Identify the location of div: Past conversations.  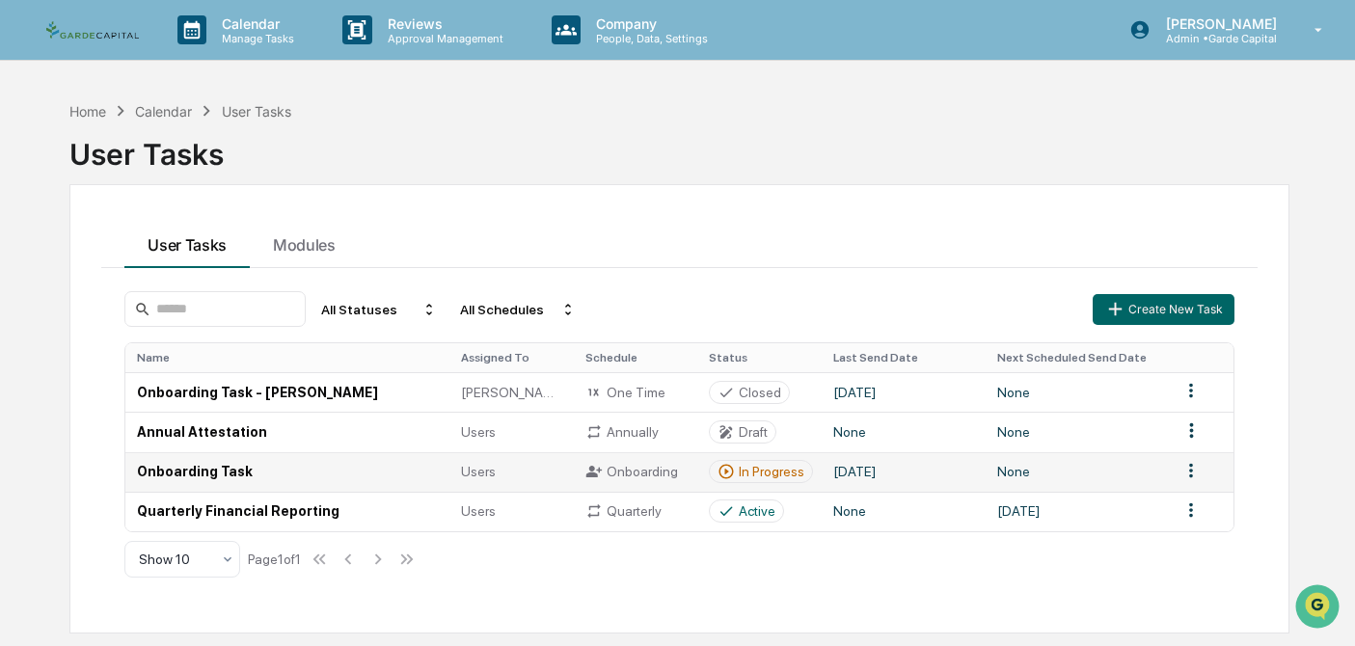
(74, 233).